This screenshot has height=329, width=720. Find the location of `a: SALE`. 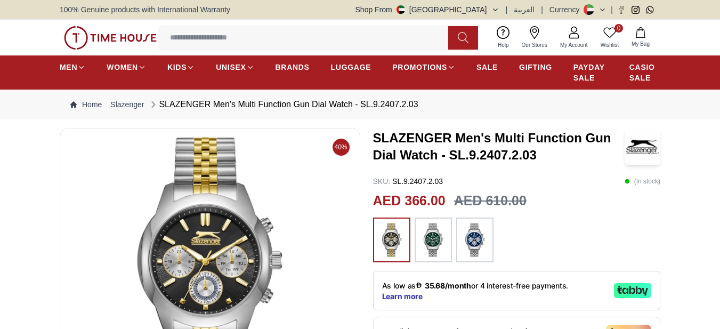

a: SALE is located at coordinates (487, 67).